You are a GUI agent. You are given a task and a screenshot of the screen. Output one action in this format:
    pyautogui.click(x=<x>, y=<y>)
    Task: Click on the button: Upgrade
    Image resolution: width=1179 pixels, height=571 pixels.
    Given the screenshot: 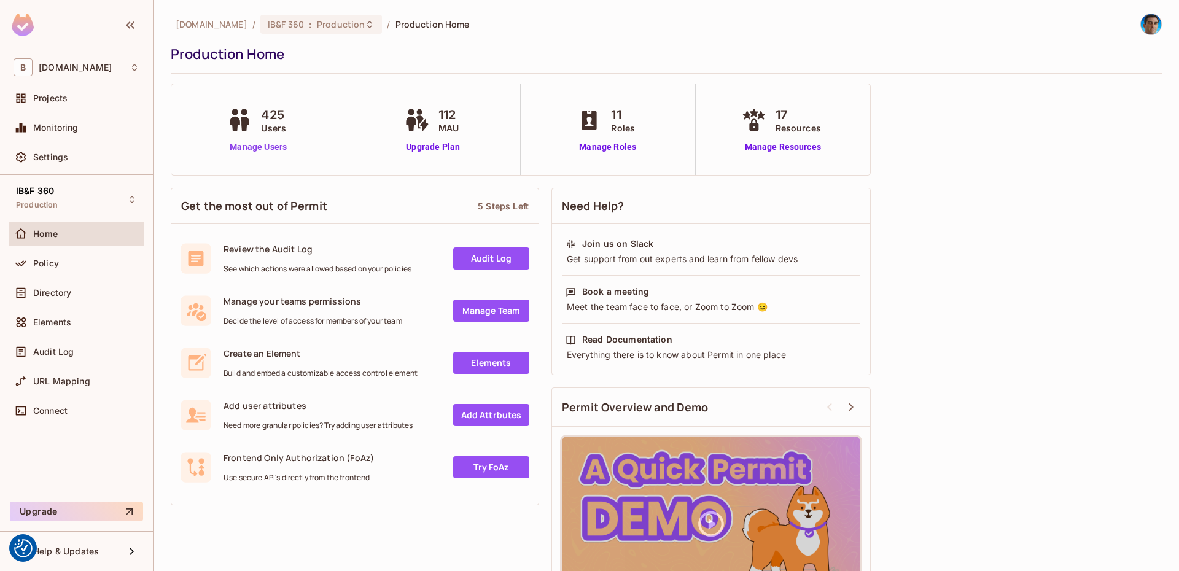 What is the action you would take?
    pyautogui.click(x=76, y=512)
    